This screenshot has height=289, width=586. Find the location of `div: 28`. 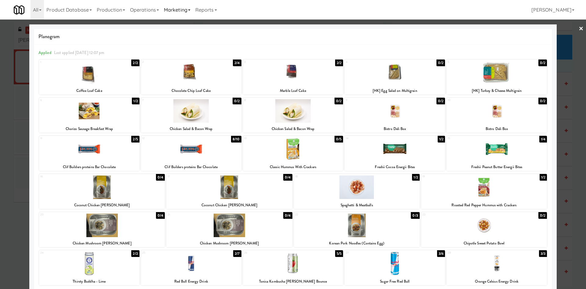

div: 28 is located at coordinates (472, 253).